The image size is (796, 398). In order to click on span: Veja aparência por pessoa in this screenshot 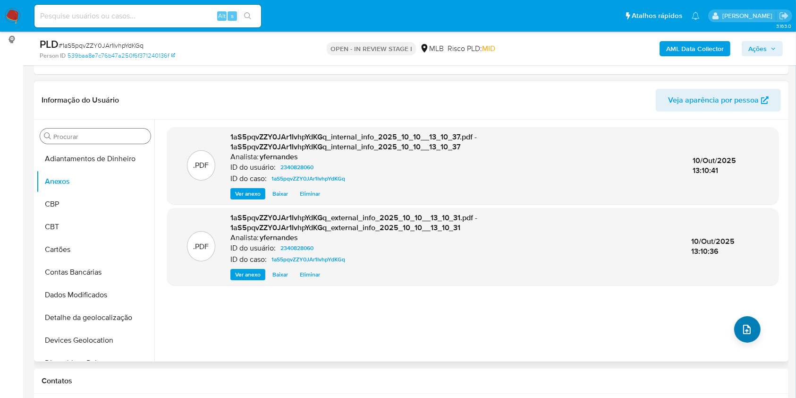, I will do `click(714, 100)`.